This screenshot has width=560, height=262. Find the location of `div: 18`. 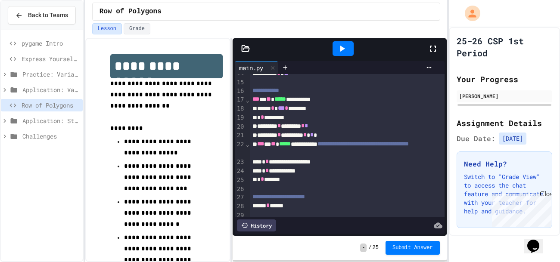

div: 18 is located at coordinates (240, 109).